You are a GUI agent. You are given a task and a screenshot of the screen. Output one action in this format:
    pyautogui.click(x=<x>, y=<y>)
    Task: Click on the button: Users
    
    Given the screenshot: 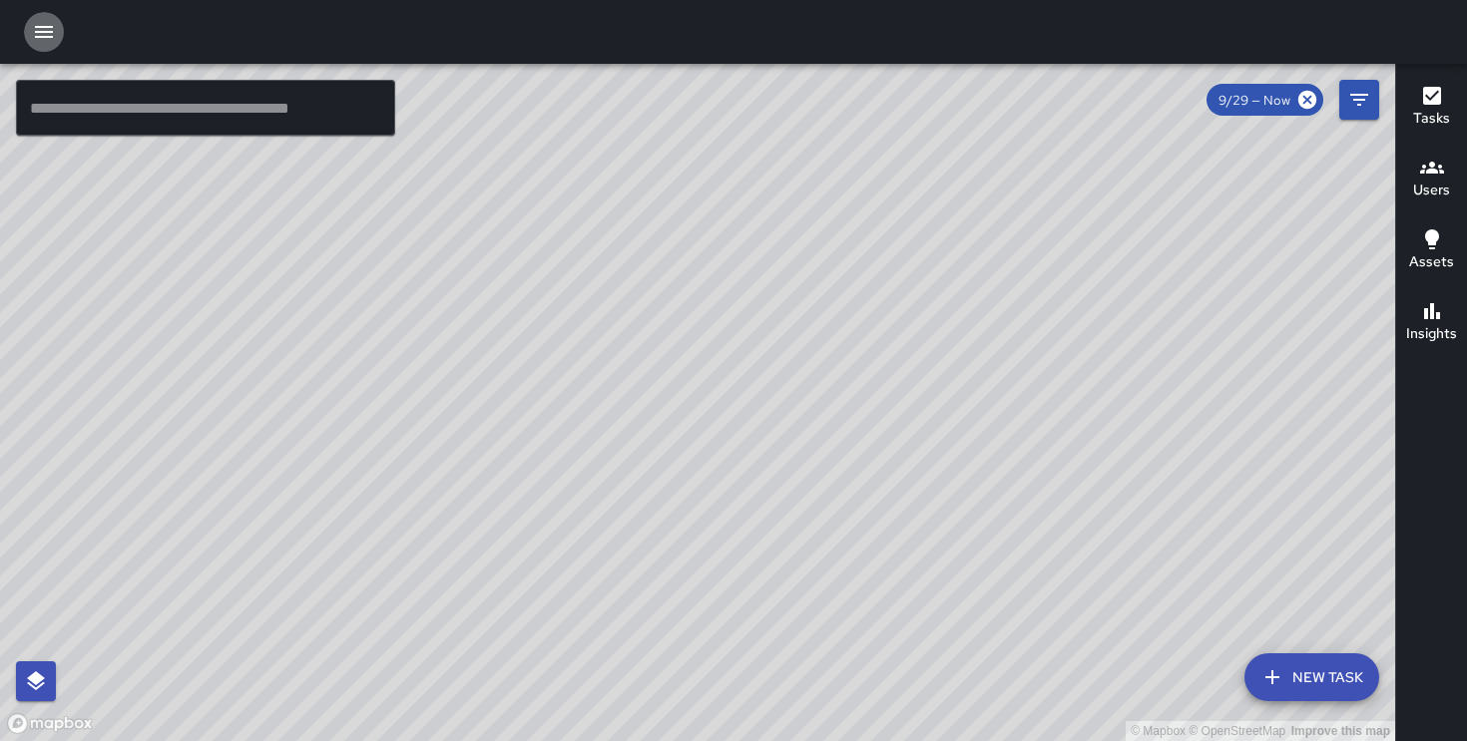 What is the action you would take?
    pyautogui.click(x=1431, y=180)
    